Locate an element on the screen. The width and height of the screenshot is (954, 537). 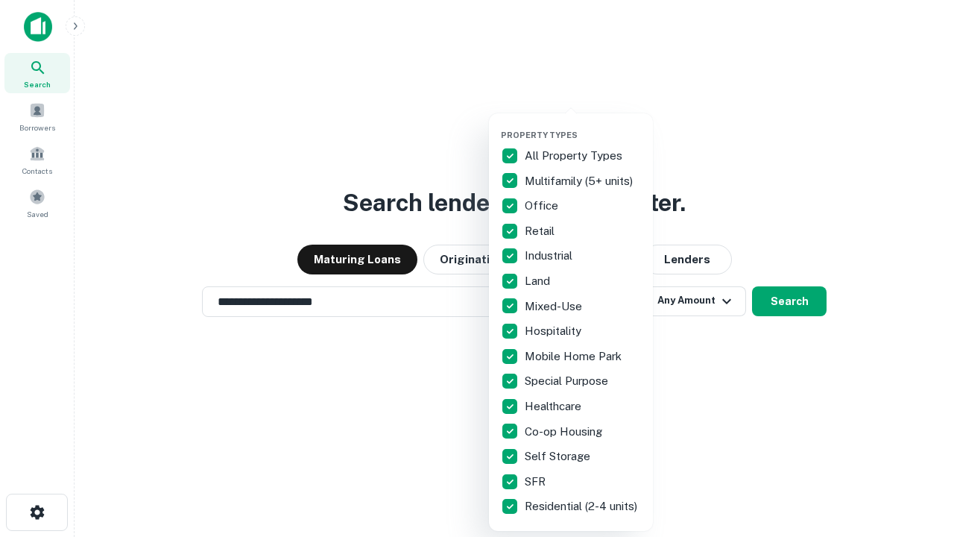
p: Multifamily (5+ units) is located at coordinates (580, 181).